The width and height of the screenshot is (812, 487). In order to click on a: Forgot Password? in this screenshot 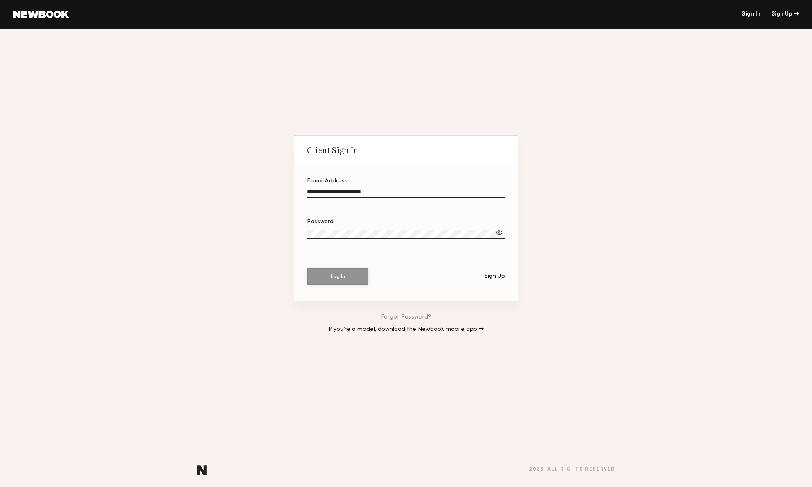, I will do `click(406, 317)`.